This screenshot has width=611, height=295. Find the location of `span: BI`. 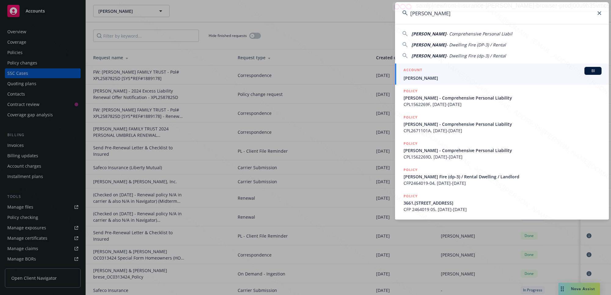

span: BI is located at coordinates (593, 71).